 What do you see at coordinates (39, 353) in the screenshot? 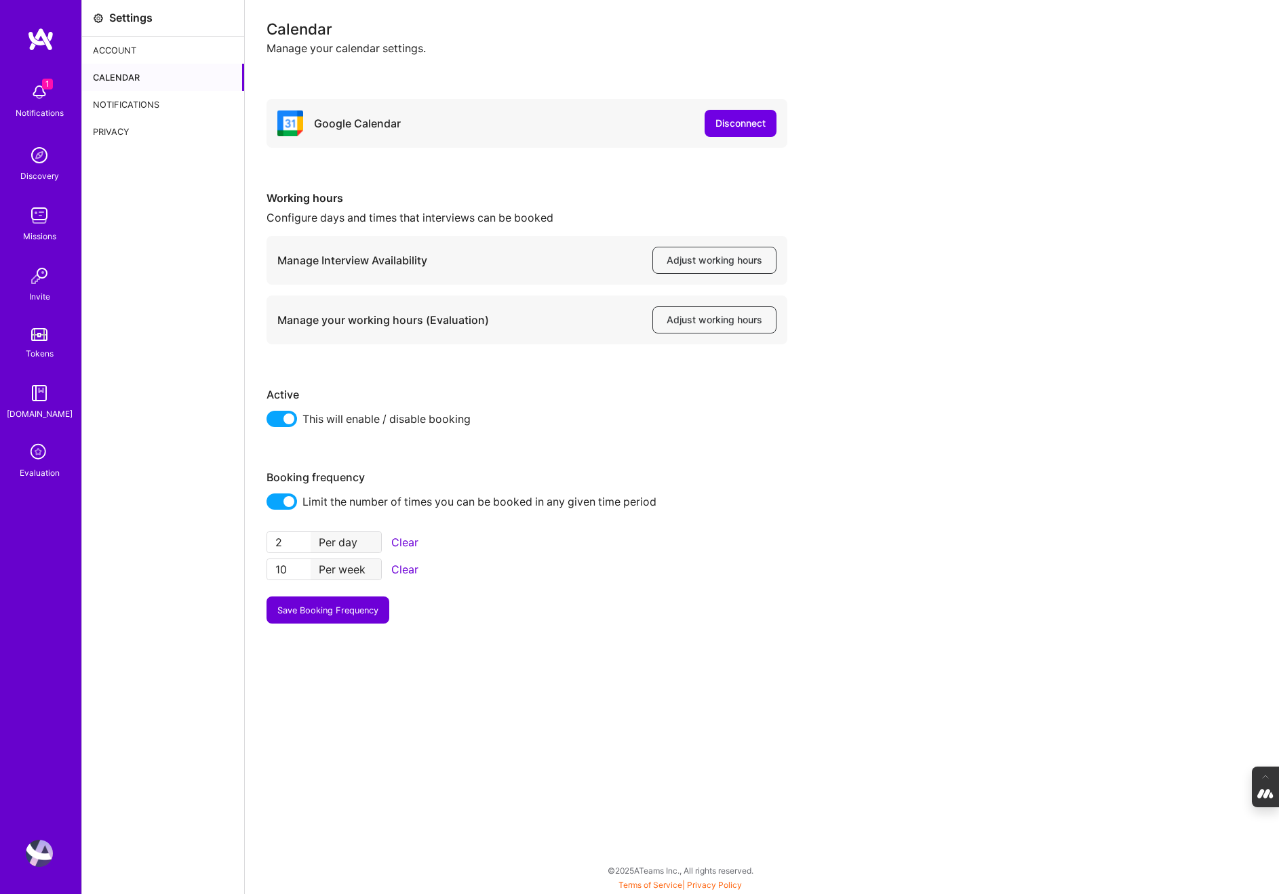
I see `div: Tokens` at bounding box center [39, 353].